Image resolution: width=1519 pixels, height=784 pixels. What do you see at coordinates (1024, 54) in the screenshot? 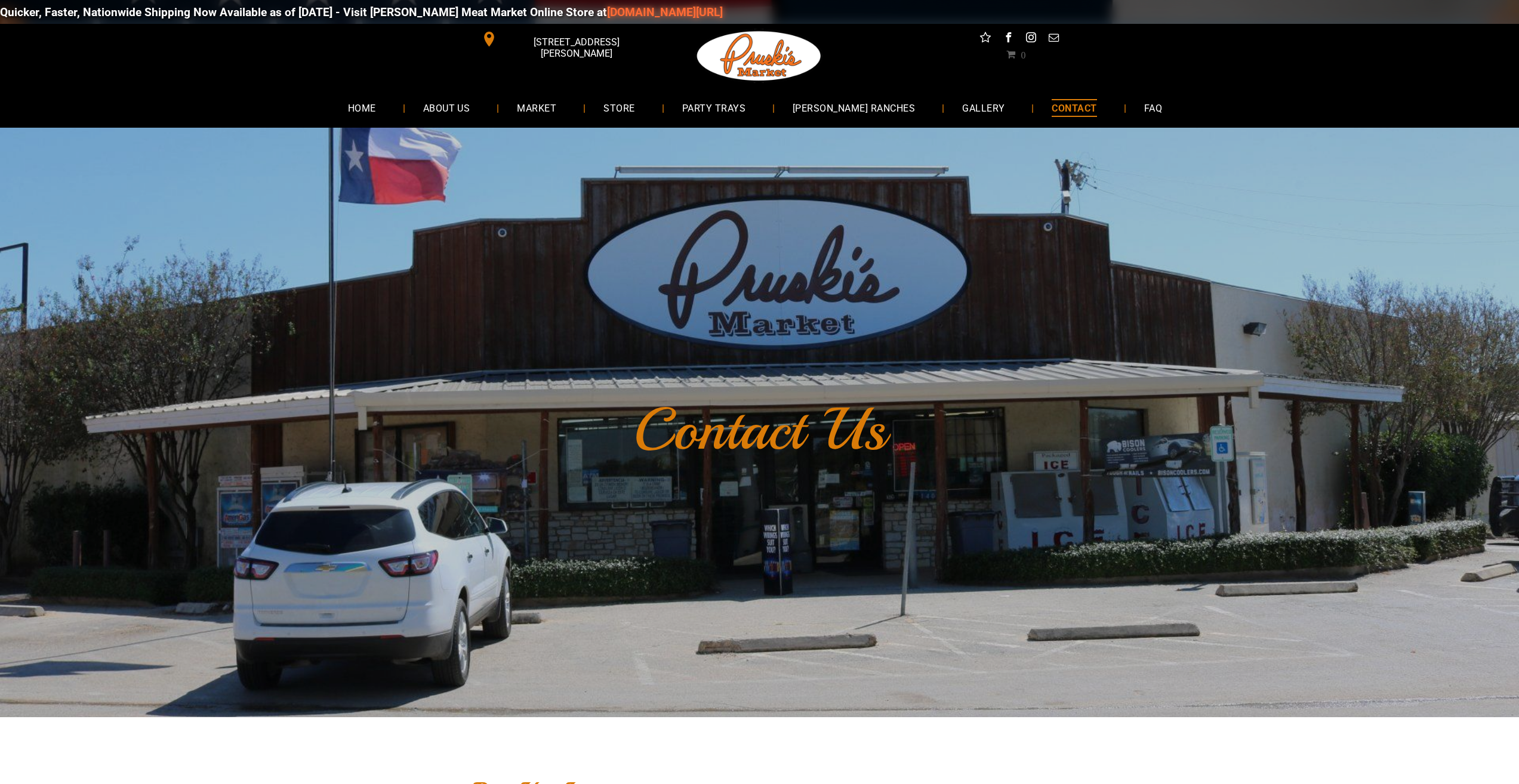
I see `span: 0` at bounding box center [1024, 54].